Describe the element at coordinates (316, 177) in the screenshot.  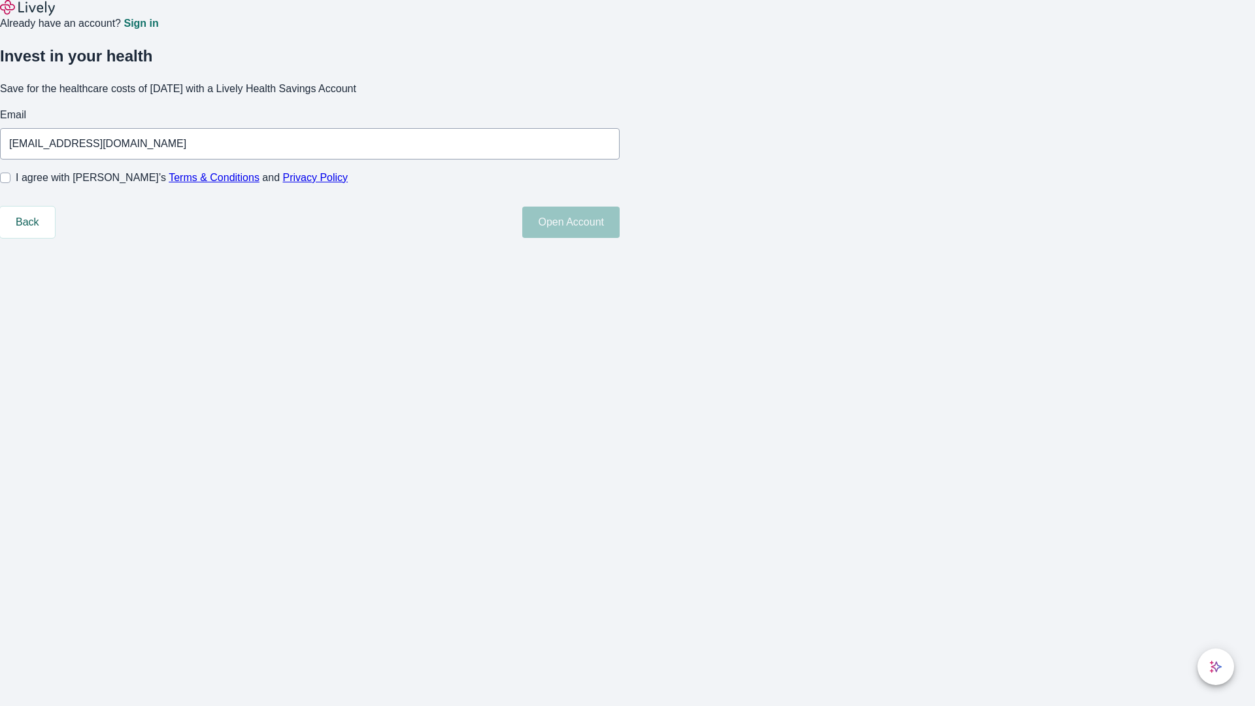
I see `a: Privacy Policy` at that location.